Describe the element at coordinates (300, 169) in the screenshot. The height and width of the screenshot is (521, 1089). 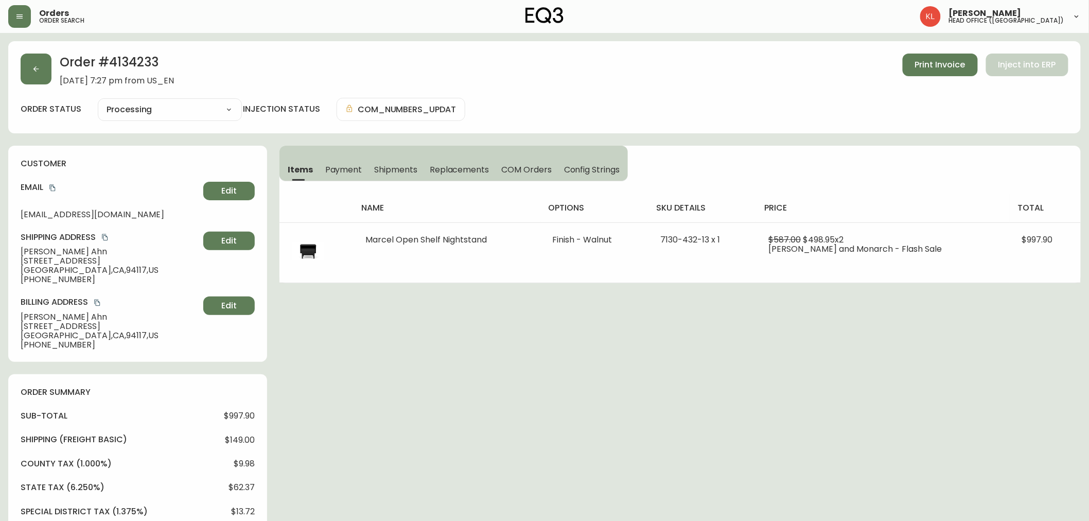
I see `span: Items` at that location.